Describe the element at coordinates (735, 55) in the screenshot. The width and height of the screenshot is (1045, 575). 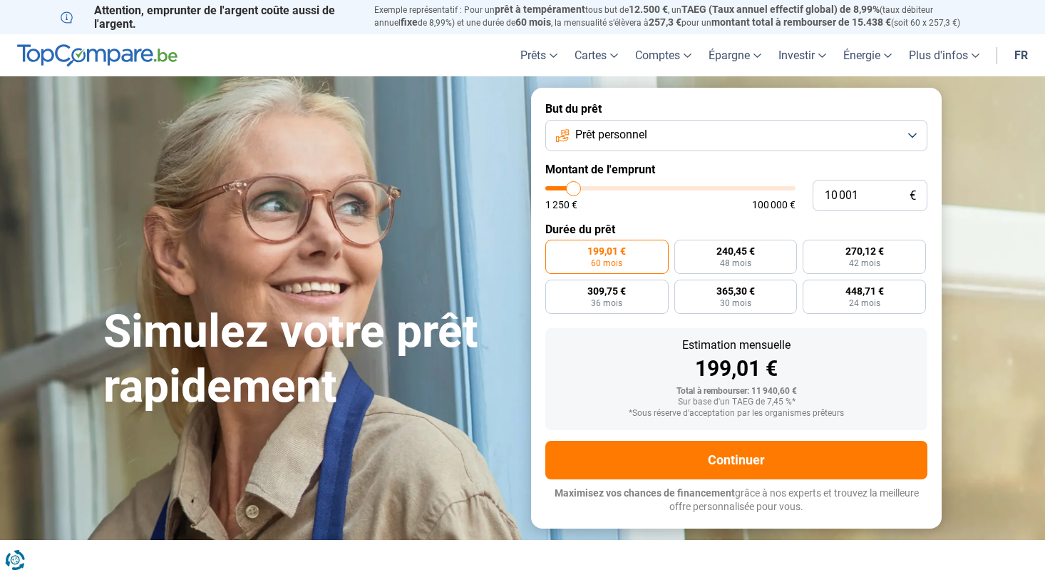
I see `a: Épargne` at that location.